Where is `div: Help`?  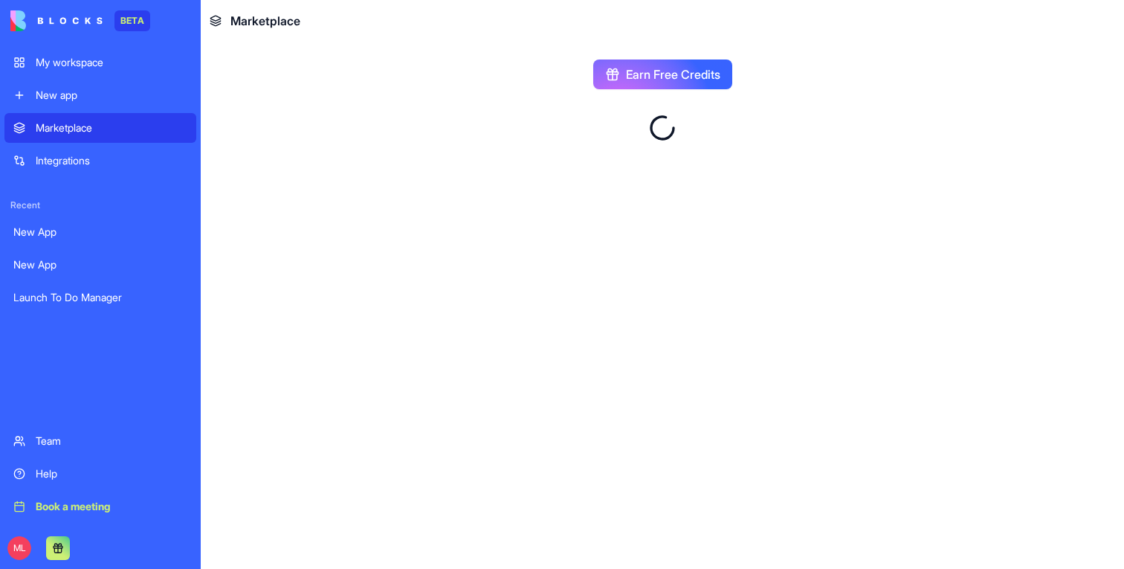 div: Help is located at coordinates (111, 473).